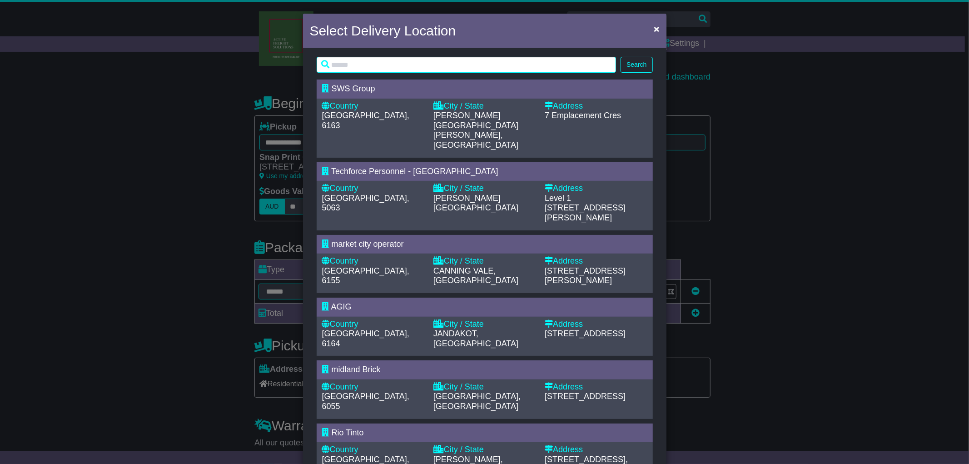 This screenshot has width=969, height=464. Describe the element at coordinates (348, 433) in the screenshot. I see `span: Rio Tinto` at that location.